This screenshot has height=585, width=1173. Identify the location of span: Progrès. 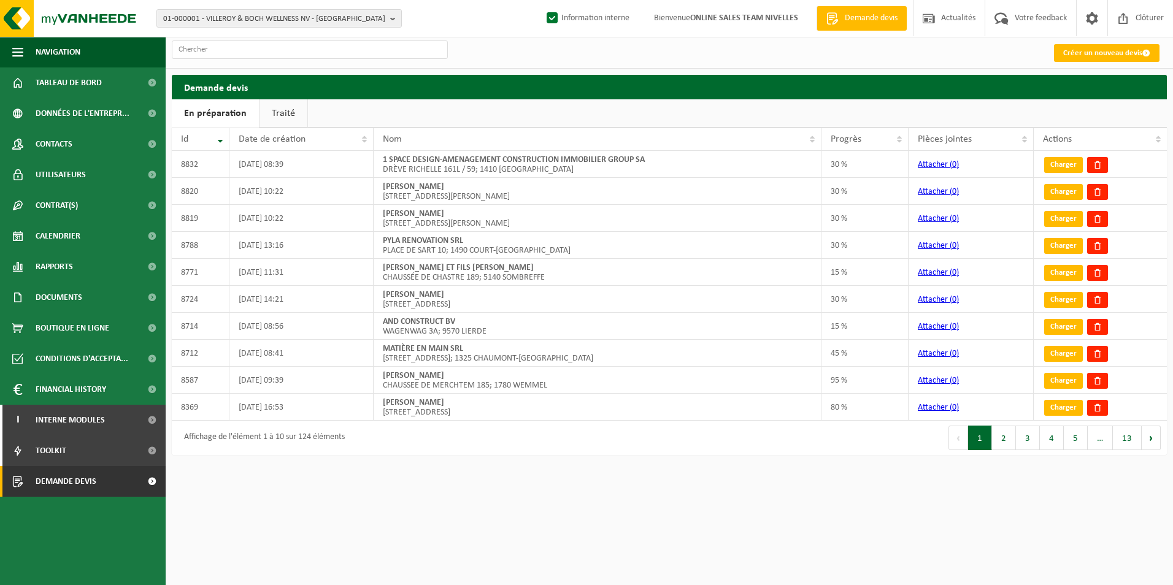
(846, 139).